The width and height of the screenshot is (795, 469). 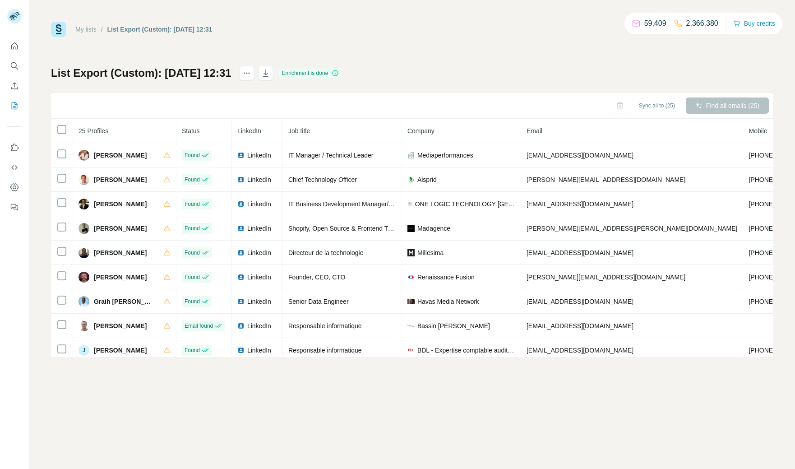 What do you see at coordinates (655, 23) in the screenshot?
I see `p: 59,409` at bounding box center [655, 23].